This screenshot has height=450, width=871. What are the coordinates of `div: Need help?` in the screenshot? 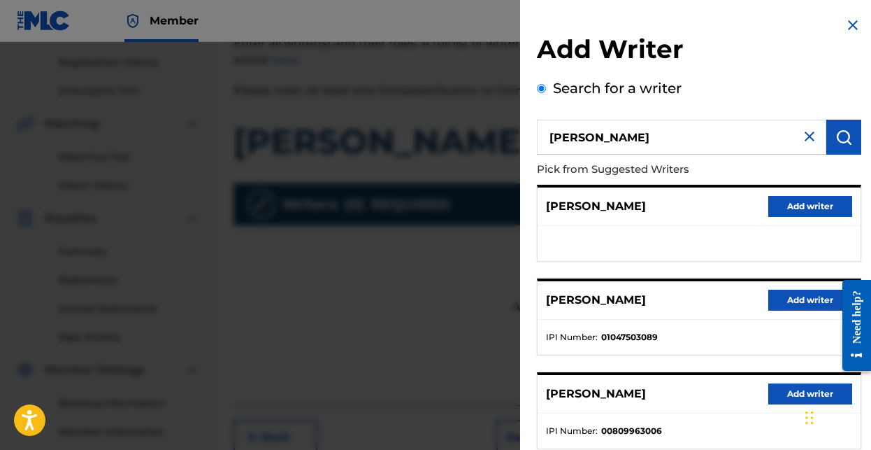 It's located at (24, 48).